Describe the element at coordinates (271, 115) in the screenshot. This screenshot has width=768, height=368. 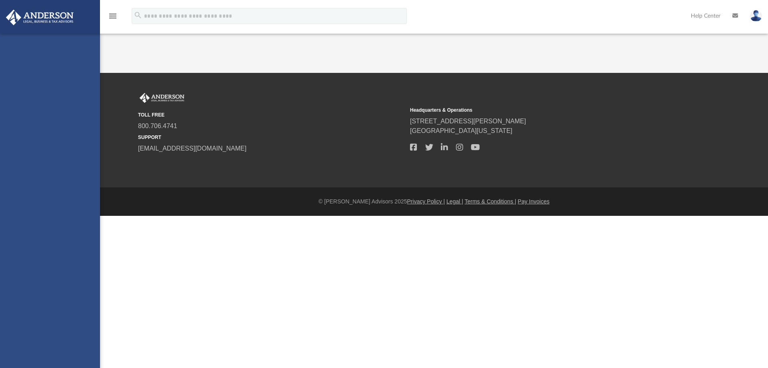
I see `small: TOLL FREE` at that location.